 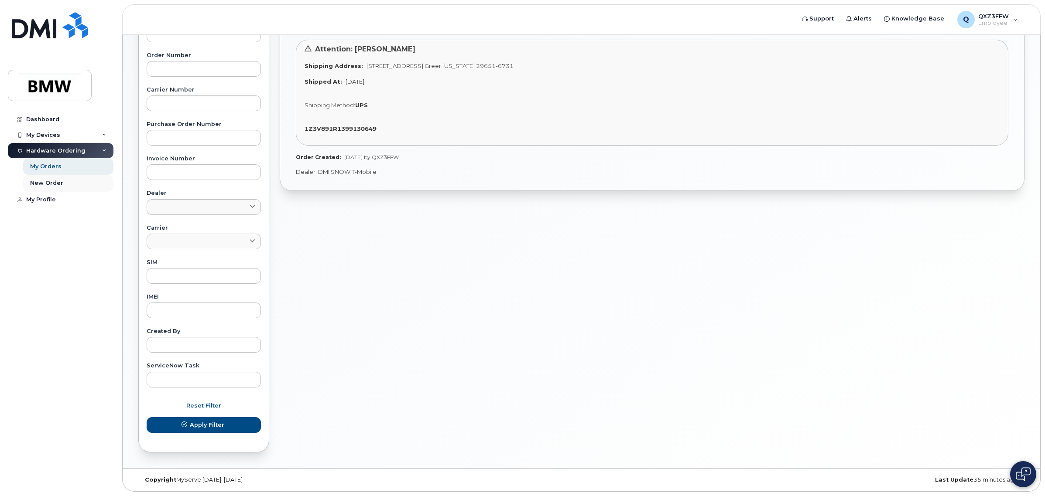 I want to click on span: Apply Filter, so click(x=207, y=425).